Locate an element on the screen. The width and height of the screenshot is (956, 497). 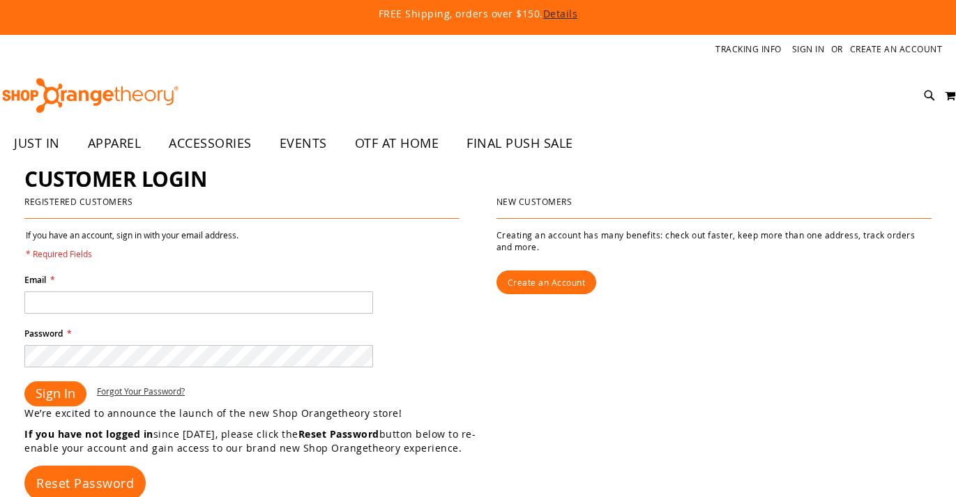
span: Sign In is located at coordinates (55, 393).